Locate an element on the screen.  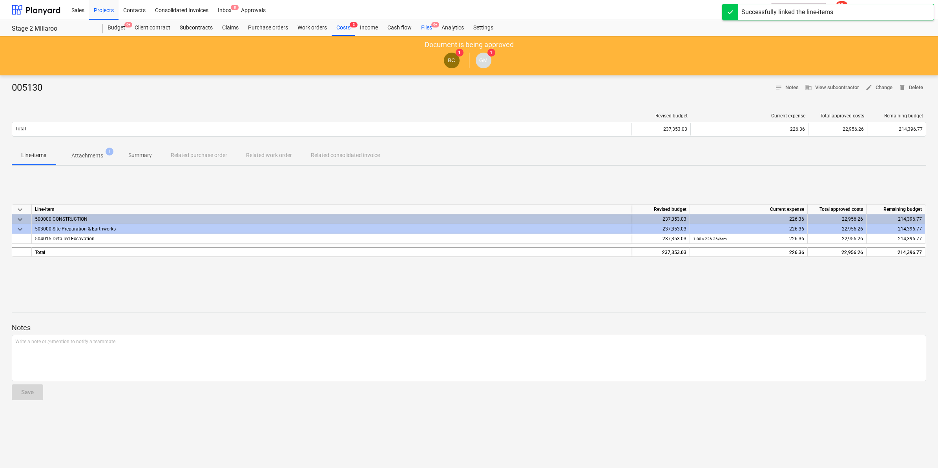
div: Line-item is located at coordinates (331, 209).